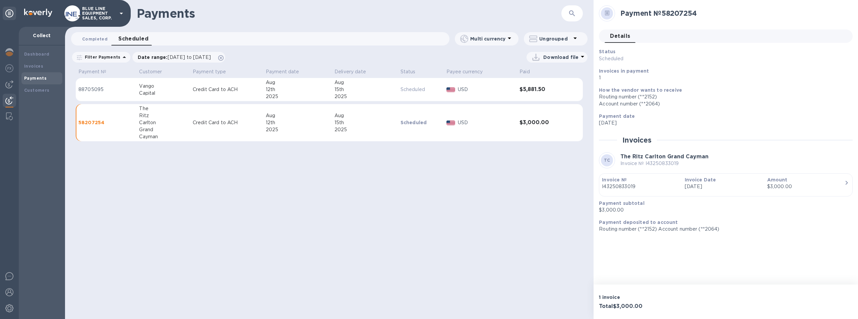  Describe the element at coordinates (734, 13) in the screenshot. I see `h2: Payment № 58207254` at that location.